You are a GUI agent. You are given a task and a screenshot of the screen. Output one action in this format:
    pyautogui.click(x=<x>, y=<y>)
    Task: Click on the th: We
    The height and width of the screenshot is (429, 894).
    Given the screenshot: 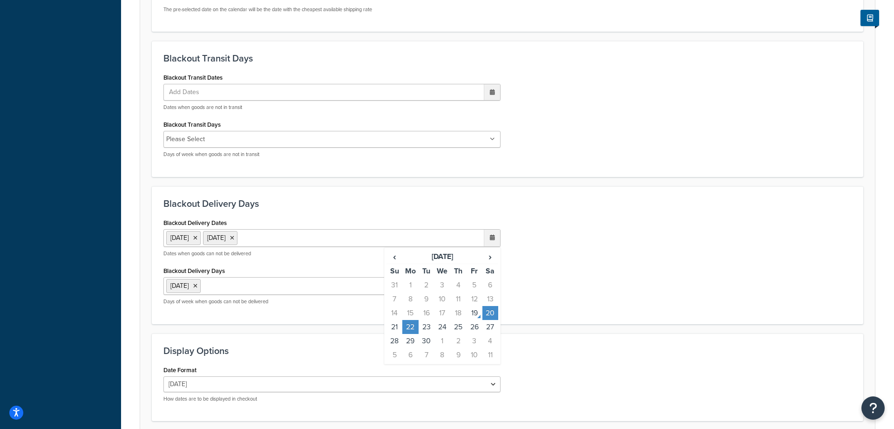 What is the action you would take?
    pyautogui.click(x=442, y=270)
    